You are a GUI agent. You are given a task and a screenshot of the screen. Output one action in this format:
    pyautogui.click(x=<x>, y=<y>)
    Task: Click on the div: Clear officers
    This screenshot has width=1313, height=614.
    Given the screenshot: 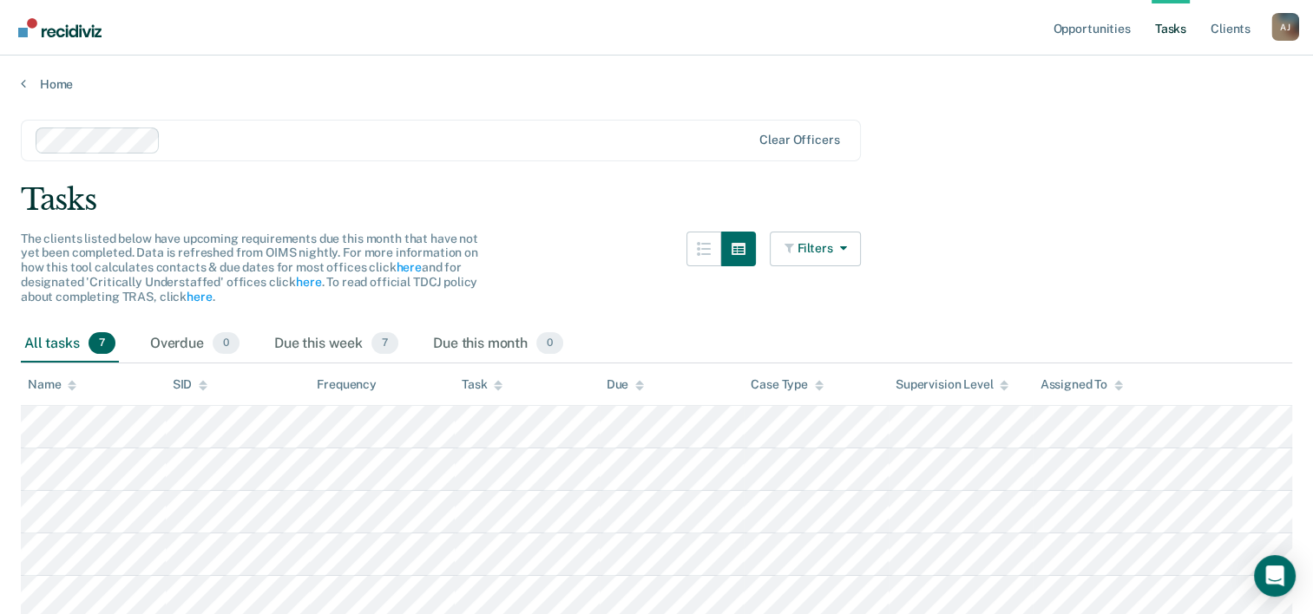 What is the action you would take?
    pyautogui.click(x=799, y=140)
    